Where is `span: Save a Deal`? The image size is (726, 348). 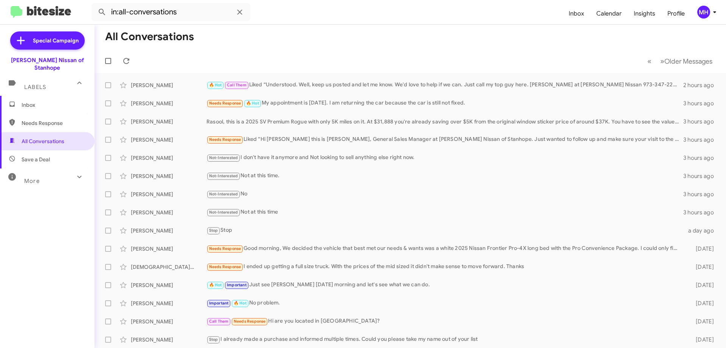
span: Save a Deal is located at coordinates (36, 159).